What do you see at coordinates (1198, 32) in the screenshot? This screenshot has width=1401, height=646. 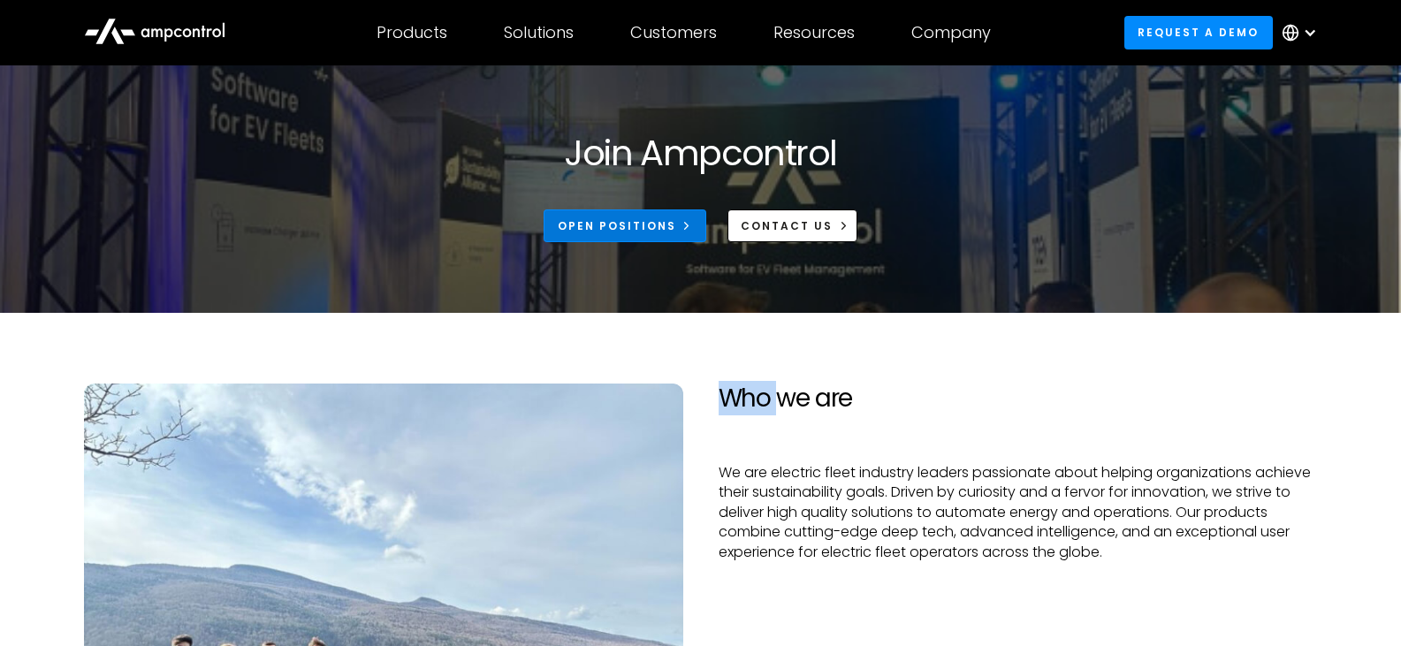 I see `a: Request a demo` at bounding box center [1198, 32].